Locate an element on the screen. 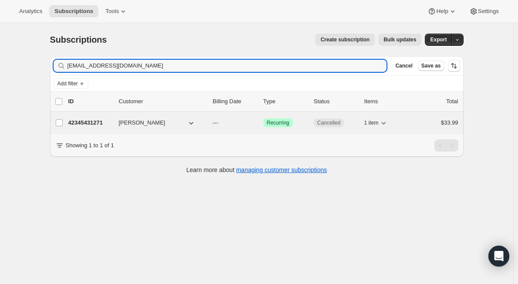  p: ID is located at coordinates (90, 101).